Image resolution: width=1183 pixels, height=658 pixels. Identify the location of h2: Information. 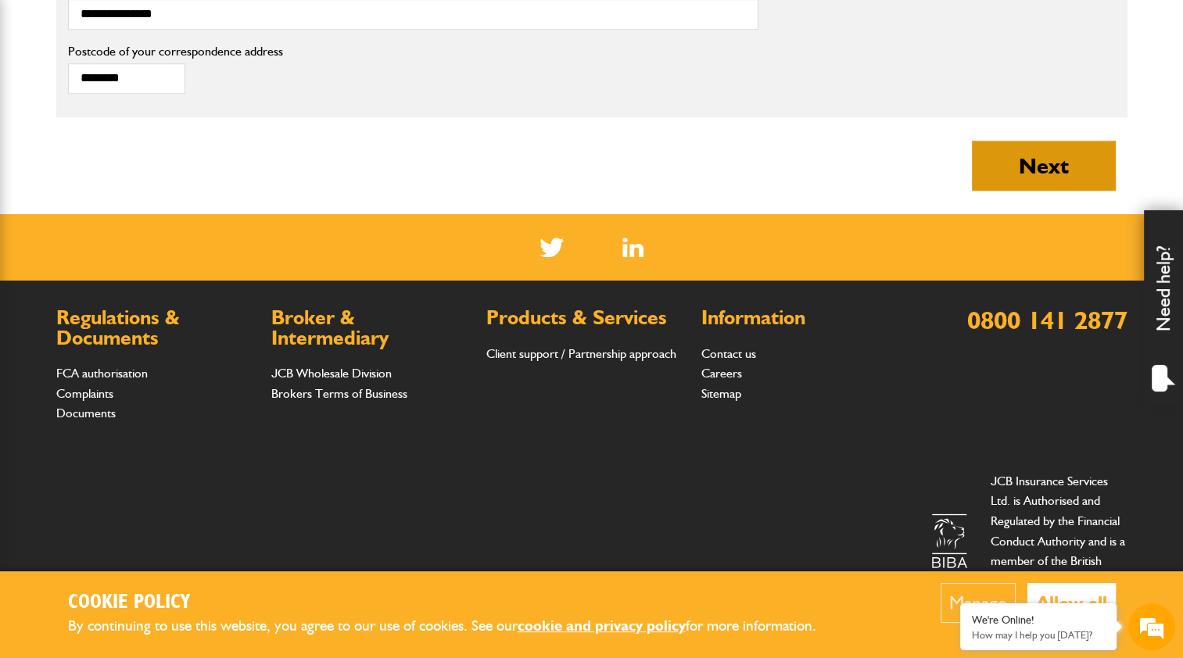
(801, 318).